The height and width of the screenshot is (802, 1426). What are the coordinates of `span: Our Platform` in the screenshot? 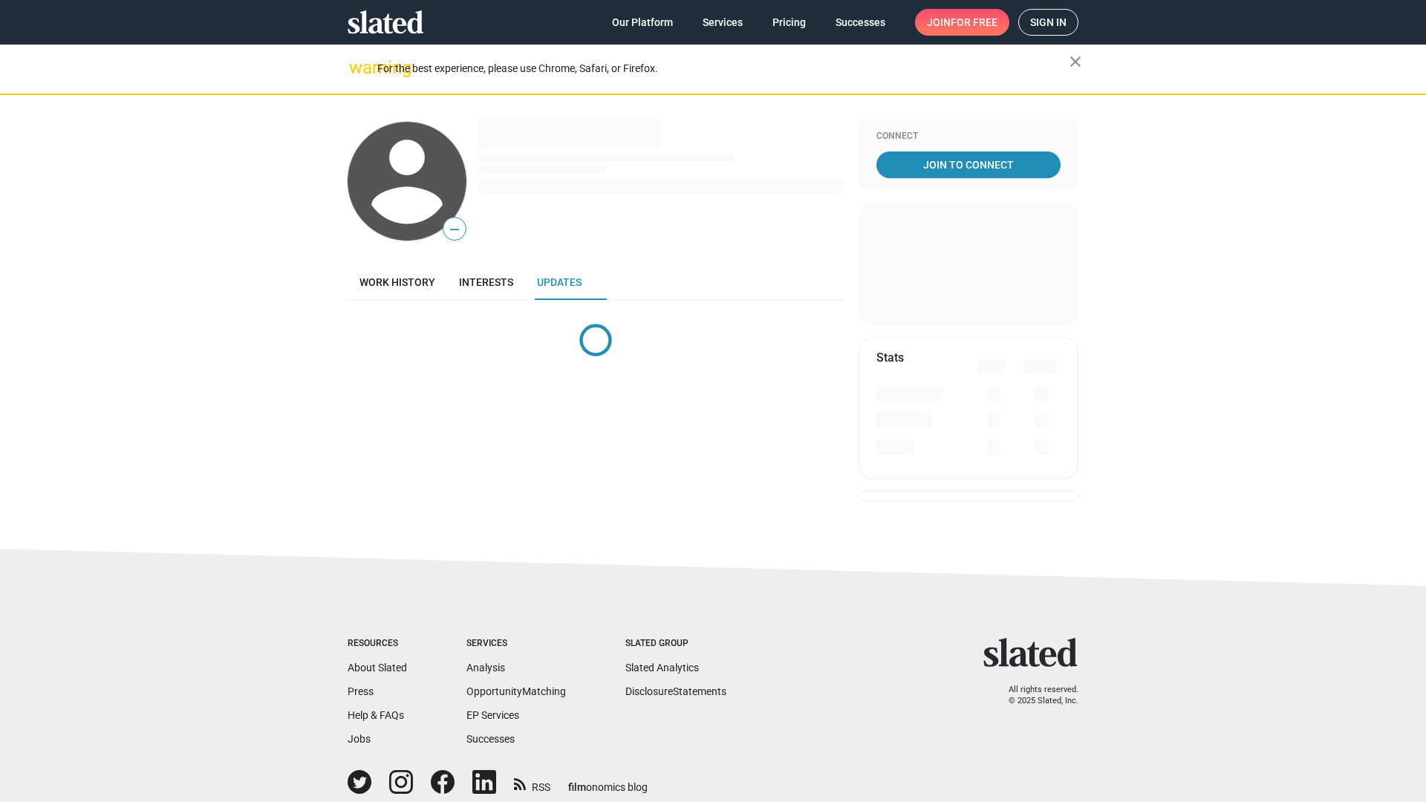 It's located at (643, 22).